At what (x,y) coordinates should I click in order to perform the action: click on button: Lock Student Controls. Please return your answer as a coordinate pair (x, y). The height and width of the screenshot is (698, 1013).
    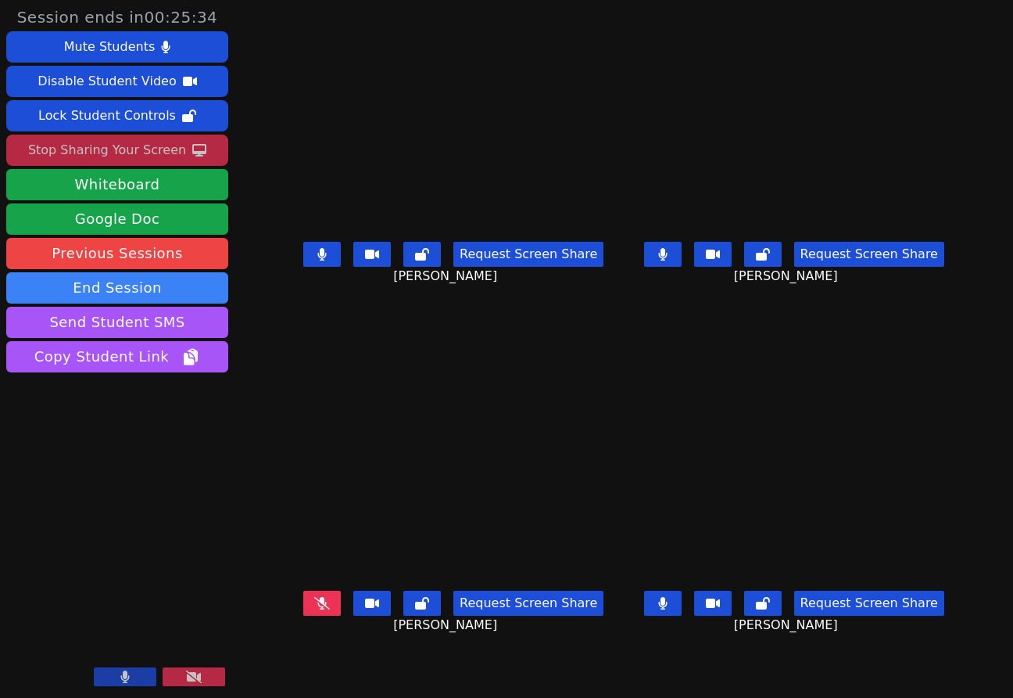
    Looking at the image, I should click on (117, 116).